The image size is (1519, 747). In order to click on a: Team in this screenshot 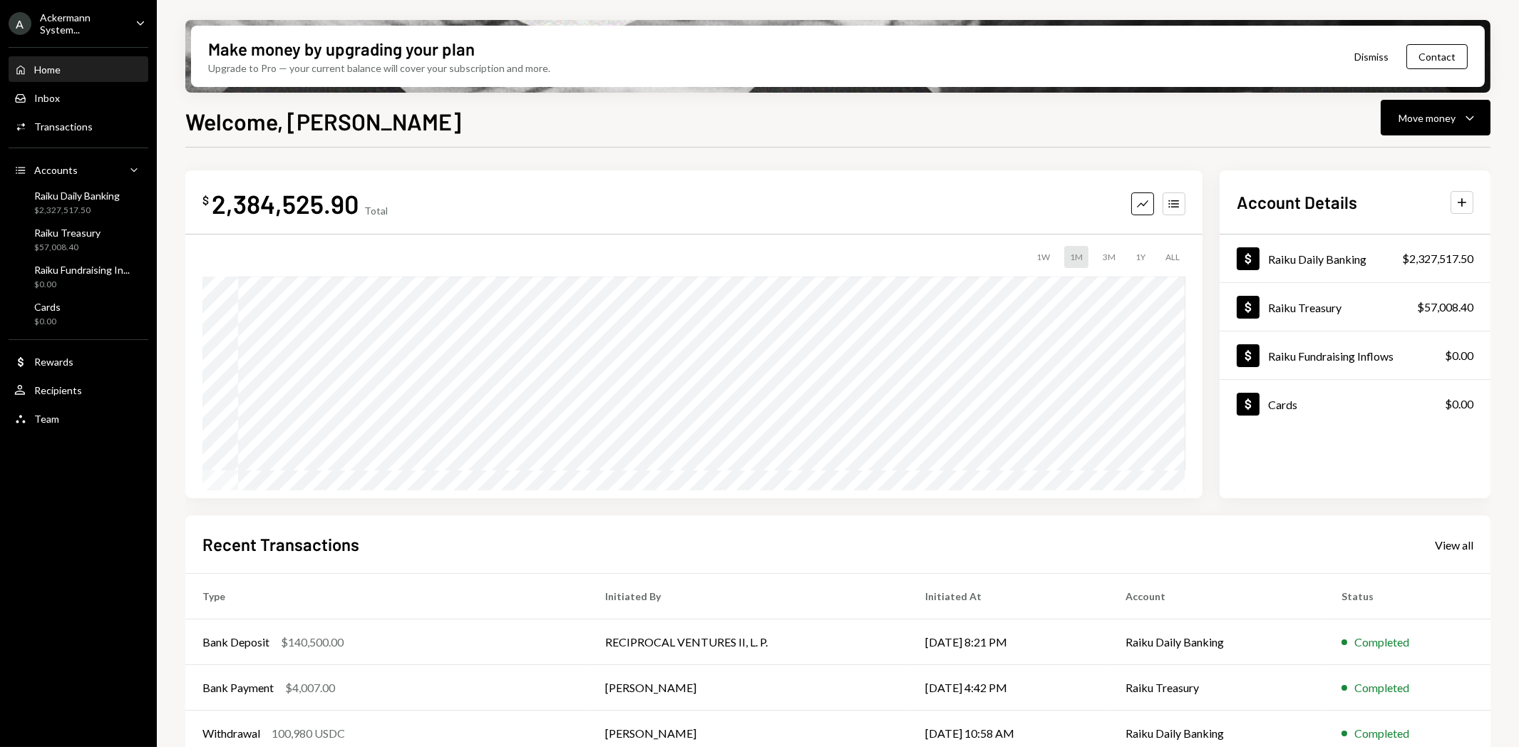, I will do `click(78, 418)`.